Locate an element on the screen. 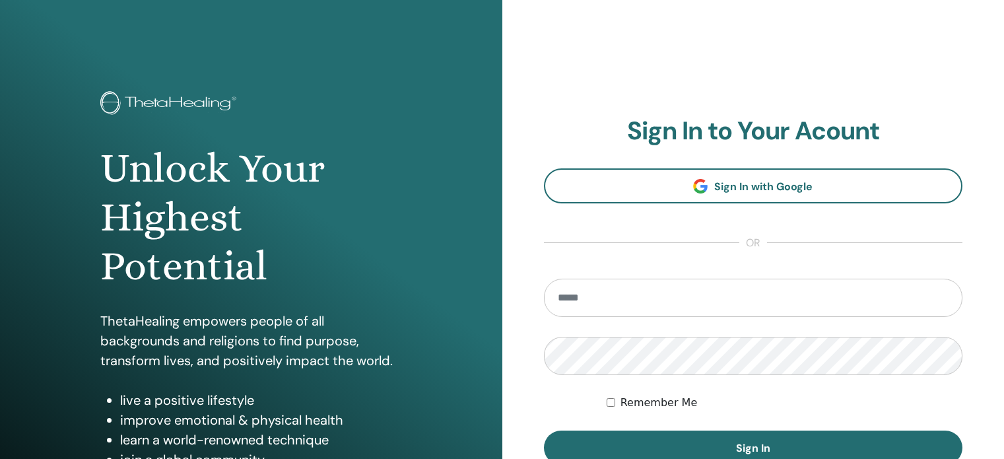  span: or is located at coordinates (753, 243).